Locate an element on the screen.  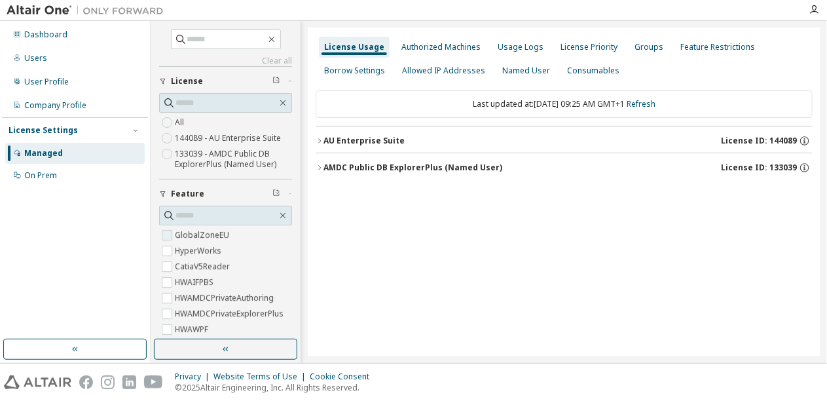
label: 144089 - AU Enterprise Suite is located at coordinates (229, 138).